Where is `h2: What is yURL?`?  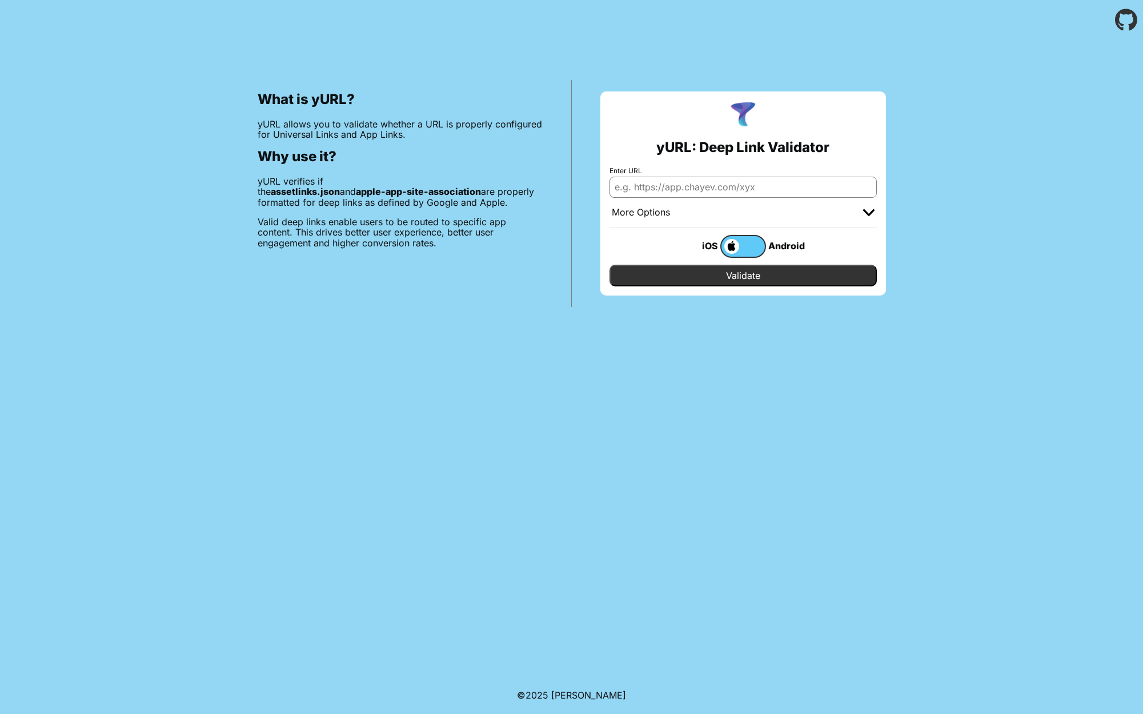 h2: What is yURL? is located at coordinates (400, 99).